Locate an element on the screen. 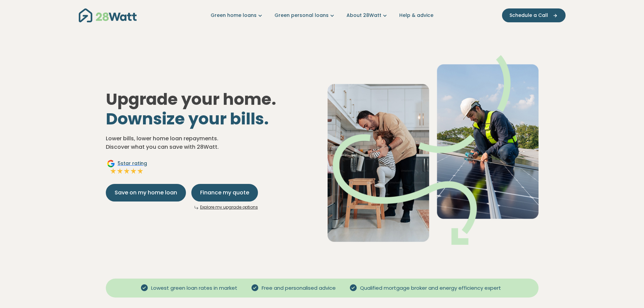  a: Google5star ratingFull starFull starFull starFull starFull star is located at coordinates (127, 168).